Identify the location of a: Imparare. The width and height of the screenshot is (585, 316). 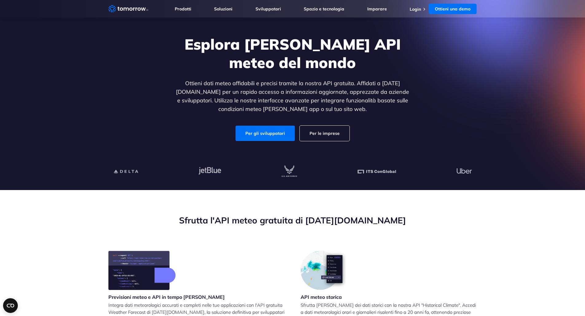
(377, 9).